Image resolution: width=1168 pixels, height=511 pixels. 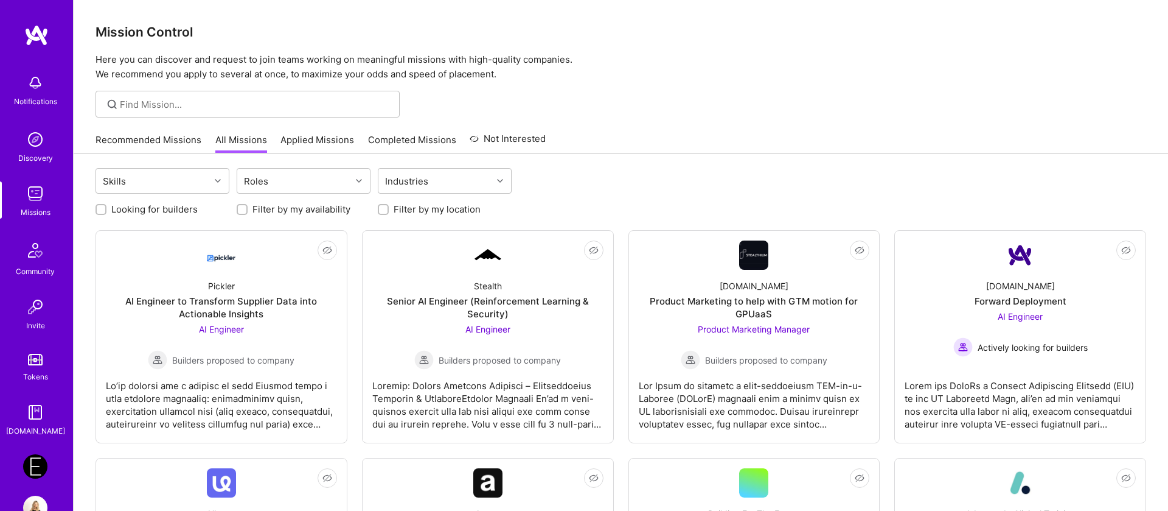 I want to click on div: Roles, so click(x=256, y=181).